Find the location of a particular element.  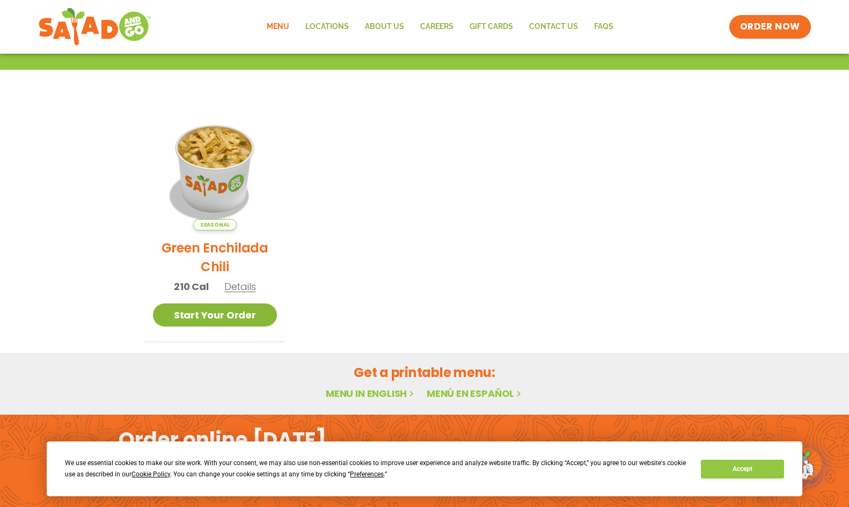

h2: Green Enchilada Chili is located at coordinates (215, 257).